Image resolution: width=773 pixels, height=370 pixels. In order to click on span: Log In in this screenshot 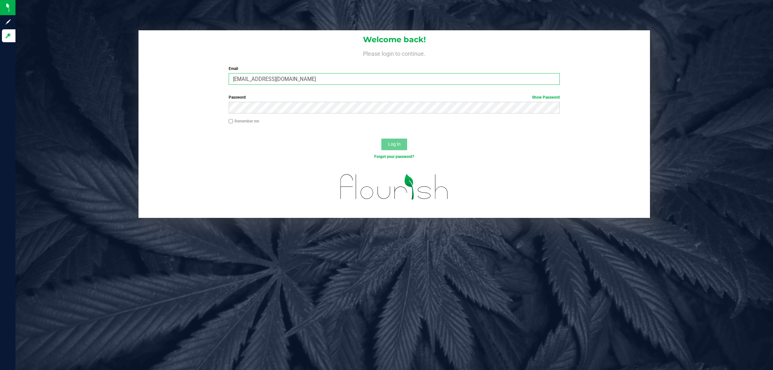, I will do `click(394, 144)`.